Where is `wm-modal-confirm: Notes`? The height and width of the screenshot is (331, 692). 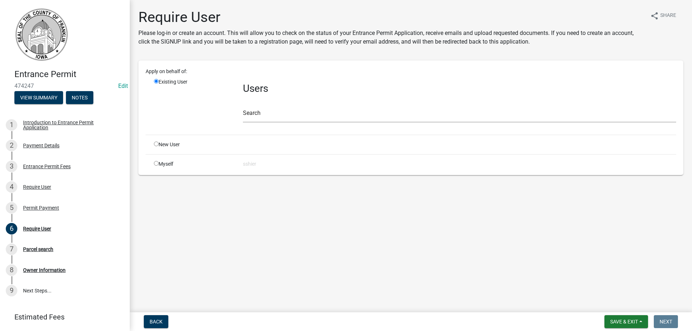
wm-modal-confirm: Notes is located at coordinates (80, 98).